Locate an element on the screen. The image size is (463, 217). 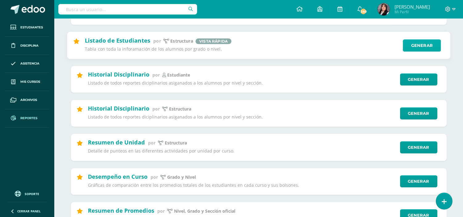
h2: Resumen de Unidad is located at coordinates (117, 142).